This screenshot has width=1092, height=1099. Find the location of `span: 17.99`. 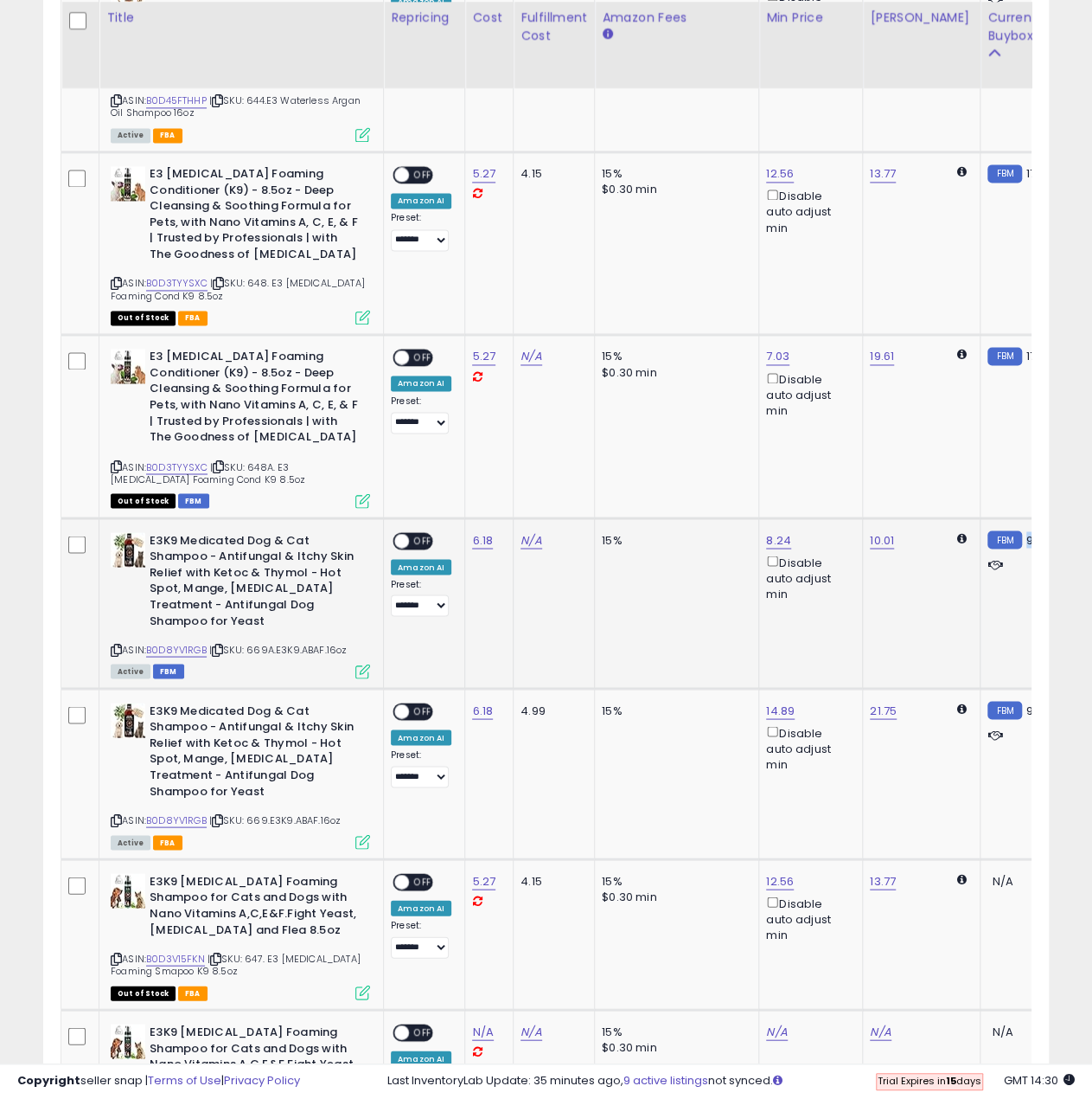

span: 17.99 is located at coordinates (1040, 173).